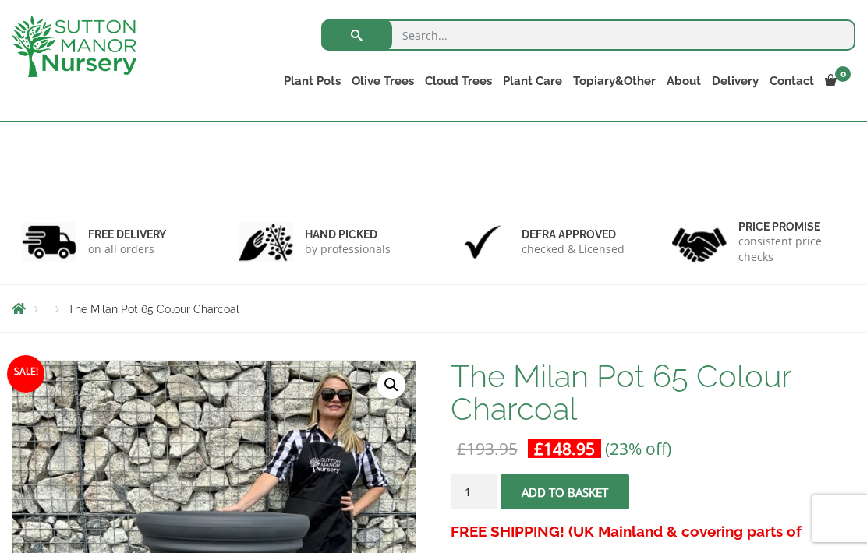 The width and height of the screenshot is (867, 553). I want to click on h6: FREE DELIVERY, so click(127, 235).